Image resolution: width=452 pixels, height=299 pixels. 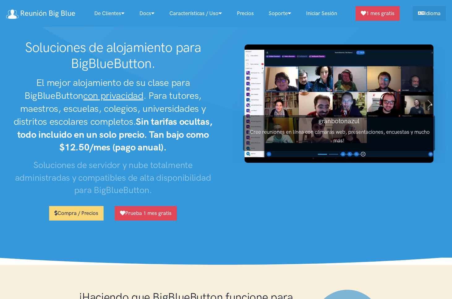 I want to click on a: Compra / Precios, so click(x=76, y=213).